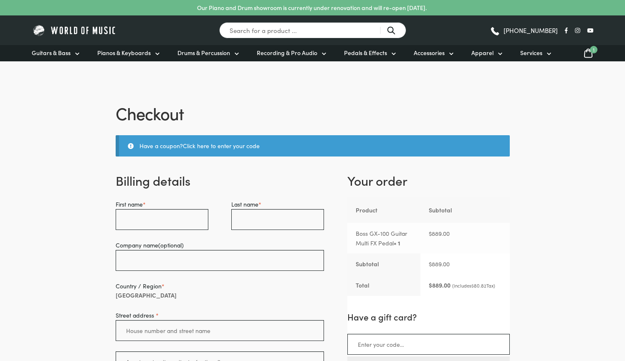 The width and height of the screenshot is (625, 361). I want to click on span: Pianos & Keyboards, so click(124, 53).